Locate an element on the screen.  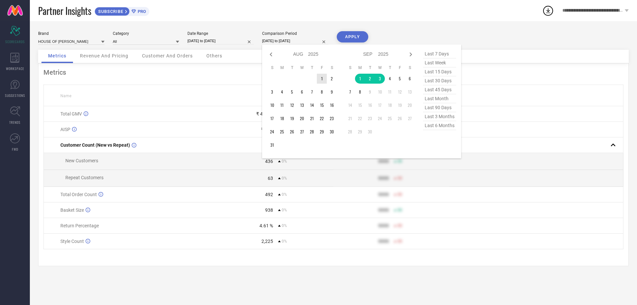
td: Mon Aug 04 2025 is located at coordinates (282, 92).